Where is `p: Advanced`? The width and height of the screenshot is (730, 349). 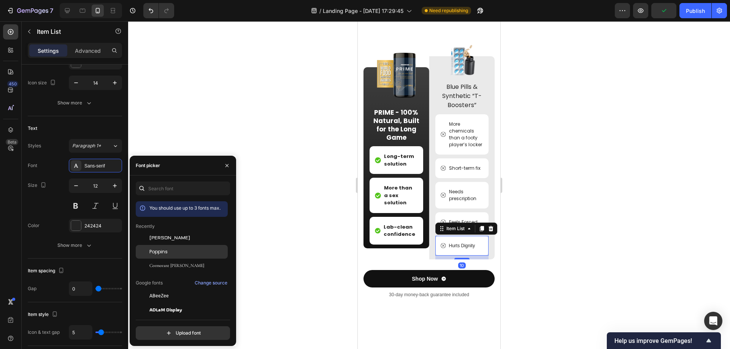 p: Advanced is located at coordinates (88, 51).